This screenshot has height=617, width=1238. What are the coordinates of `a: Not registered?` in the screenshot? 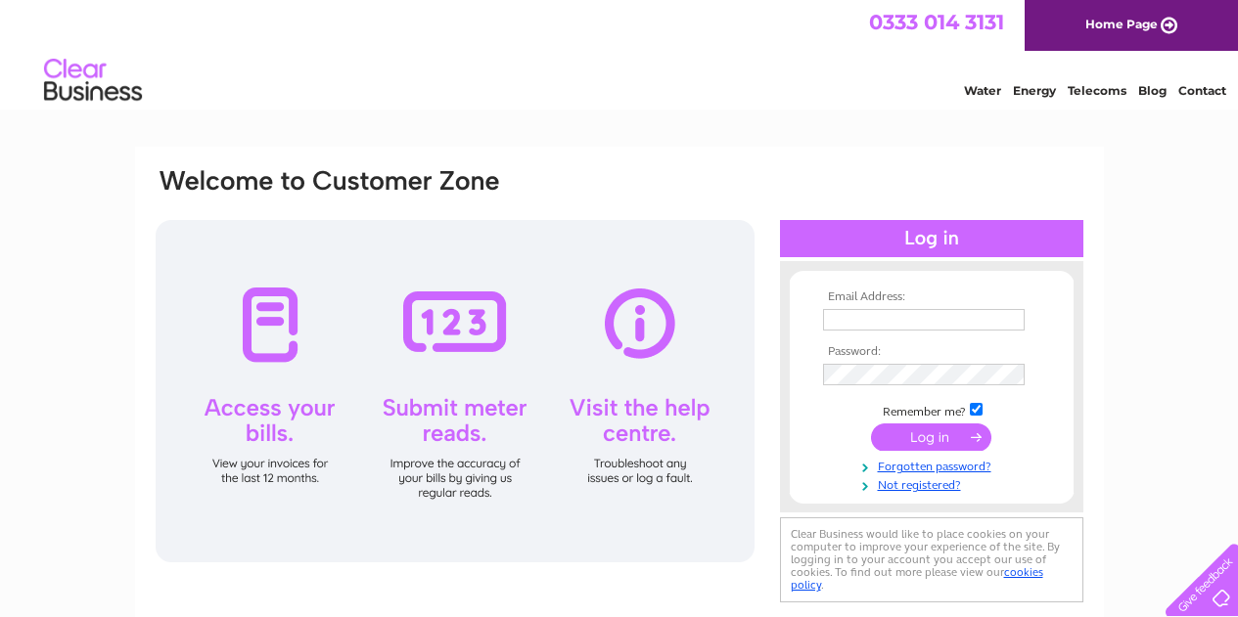 It's located at (934, 483).